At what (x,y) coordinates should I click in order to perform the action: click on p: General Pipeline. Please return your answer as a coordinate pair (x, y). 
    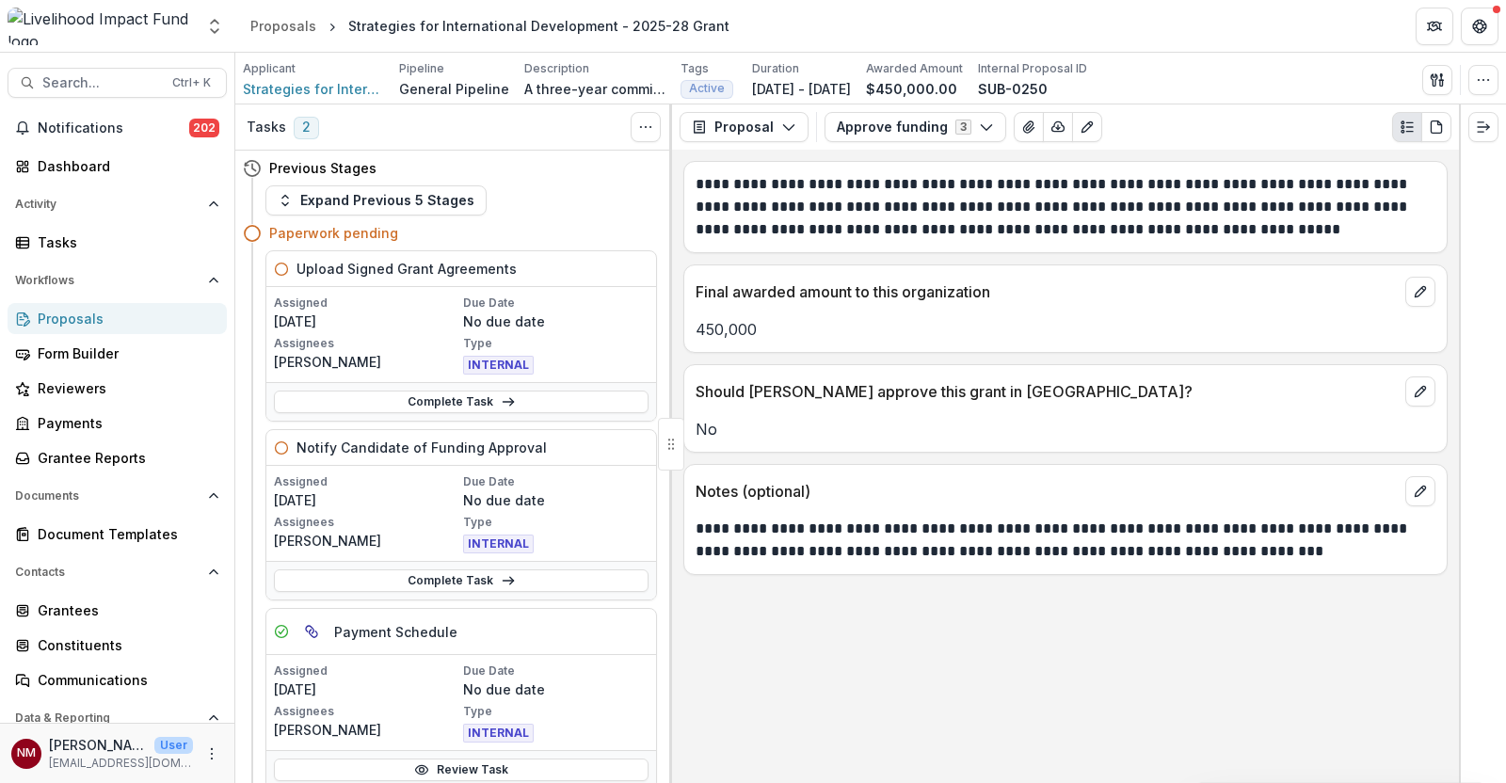
    Looking at the image, I should click on (454, 88).